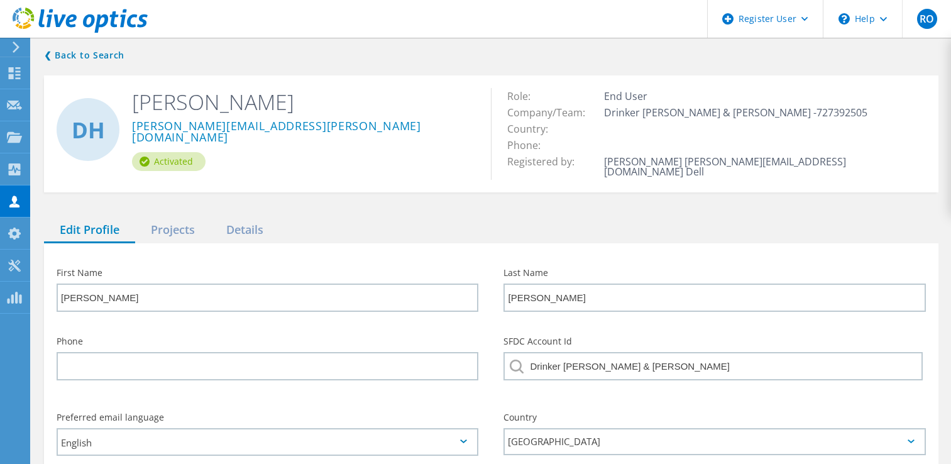 The width and height of the screenshot is (951, 464). What do you see at coordinates (926, 19) in the screenshot?
I see `span: RO` at bounding box center [926, 19].